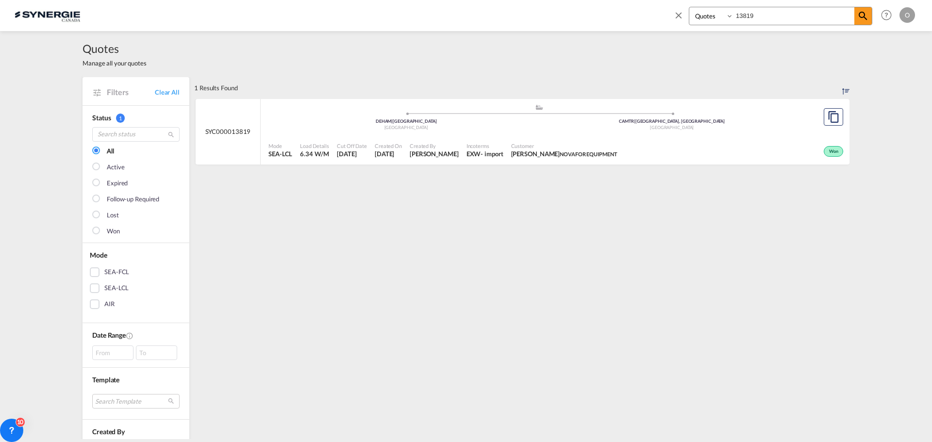 The height and width of the screenshot is (442, 932). Describe the element at coordinates (136, 272) in the screenshot. I see `md-checkbox: SEA-FCL` at that location.